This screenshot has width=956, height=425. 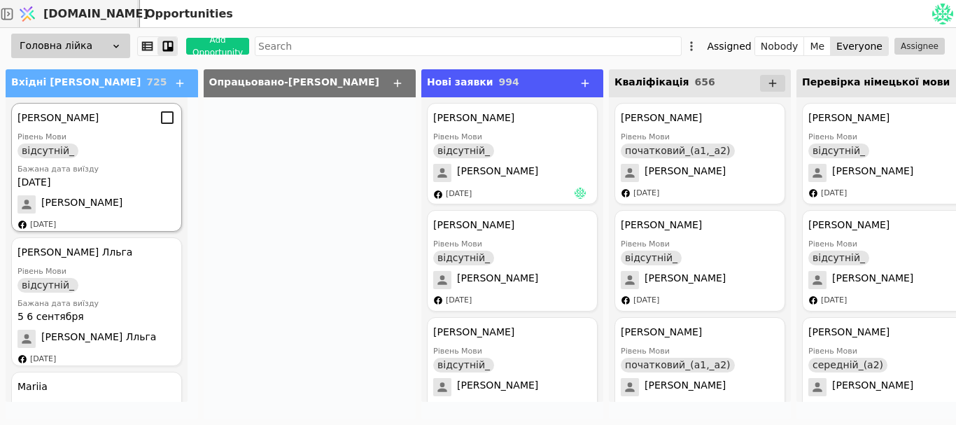 I want to click on img: fd4630185765f275fc86a5896eb00c8f, so click(x=942, y=14).